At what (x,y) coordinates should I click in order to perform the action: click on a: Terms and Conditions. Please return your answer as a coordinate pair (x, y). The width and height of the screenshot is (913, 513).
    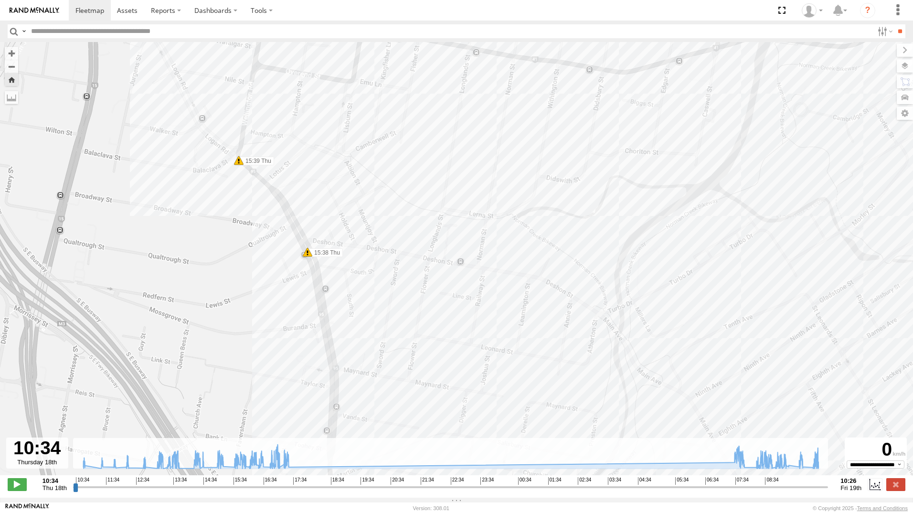
    Looking at the image, I should click on (883, 508).